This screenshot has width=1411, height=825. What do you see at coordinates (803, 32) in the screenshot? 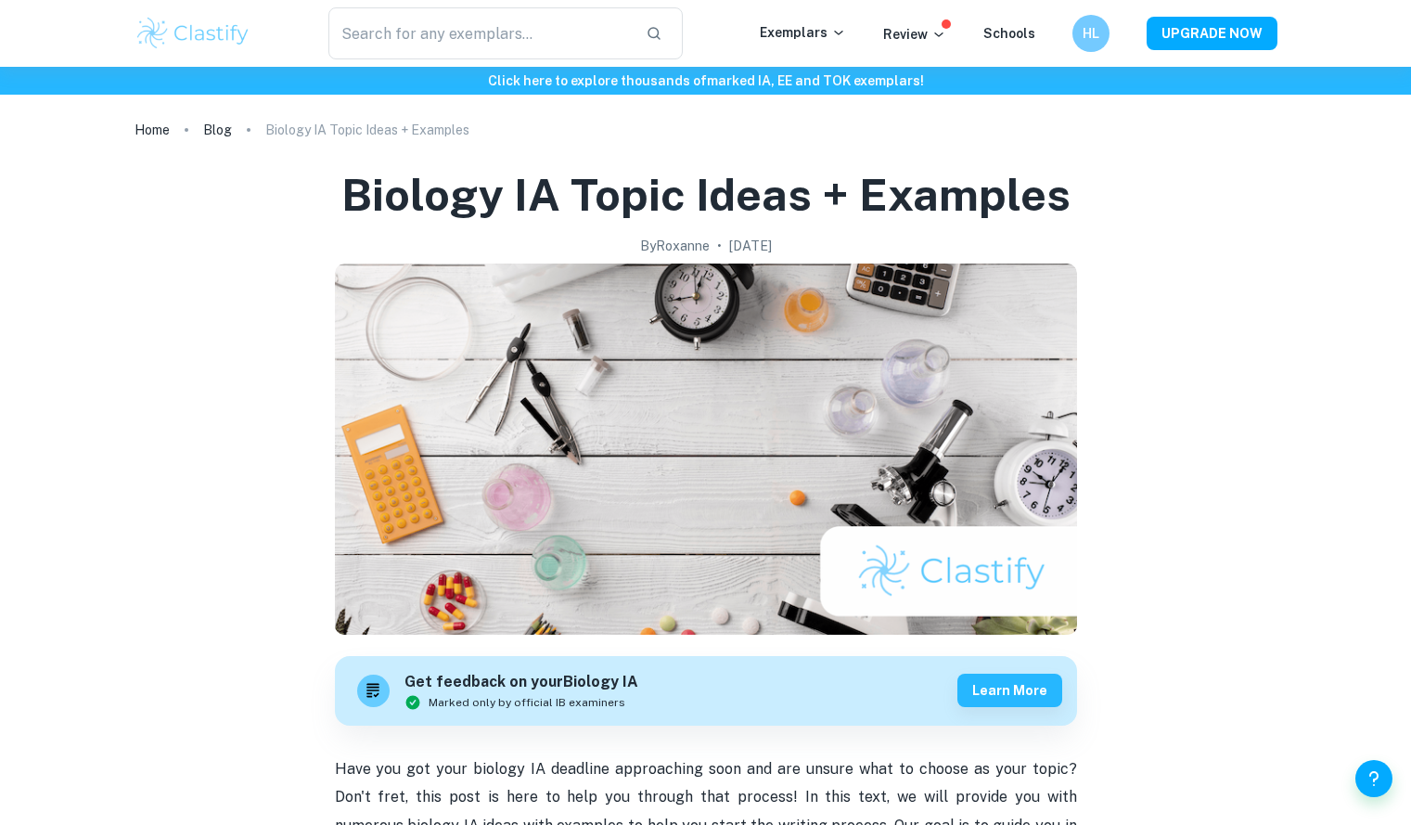
I see `p: Exemplars` at bounding box center [803, 32].